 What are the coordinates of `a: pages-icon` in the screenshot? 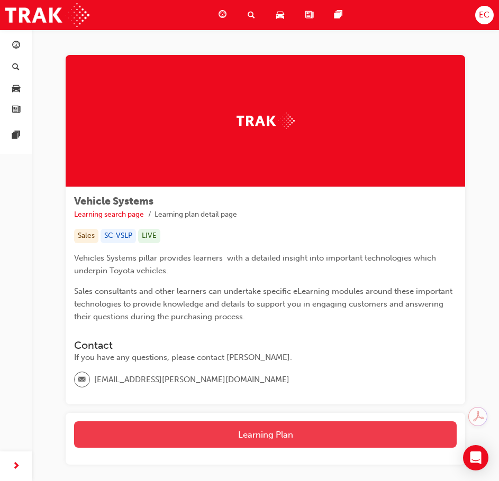 It's located at (340, 15).